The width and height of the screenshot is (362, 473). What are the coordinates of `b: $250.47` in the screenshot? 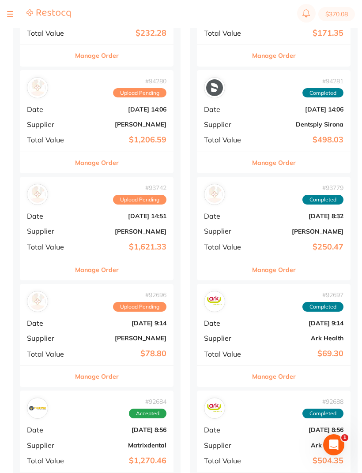 It's located at (299, 247).